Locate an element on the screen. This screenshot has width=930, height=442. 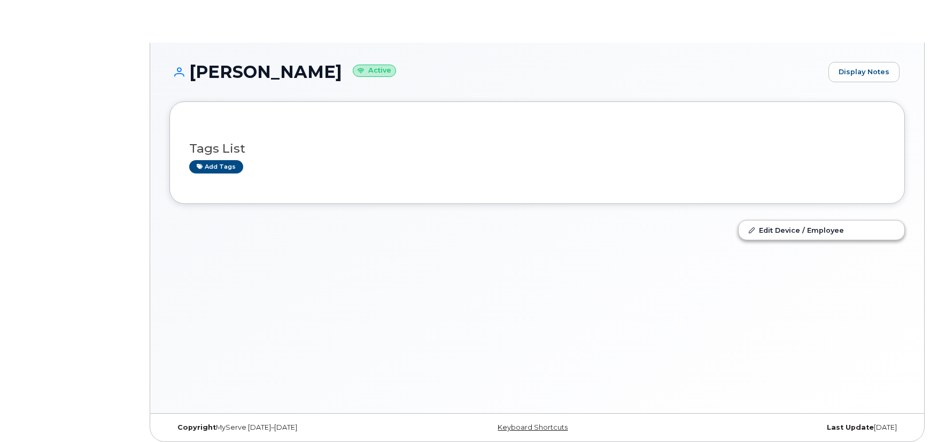
h3: Tags List is located at coordinates (537, 149).